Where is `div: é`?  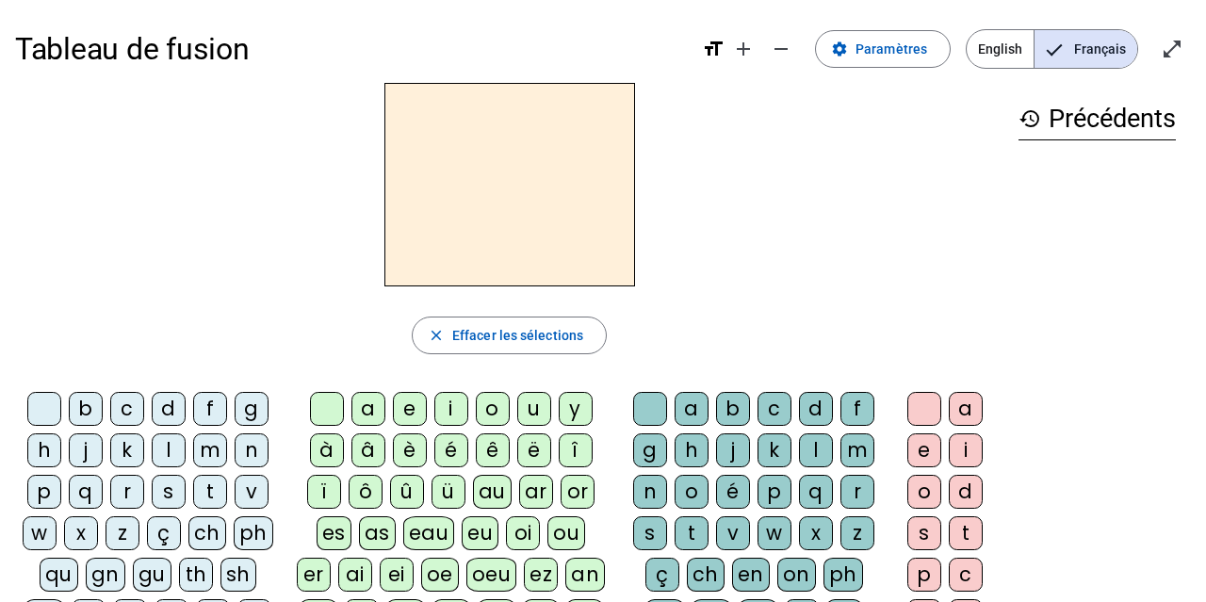 div: é is located at coordinates (733, 492).